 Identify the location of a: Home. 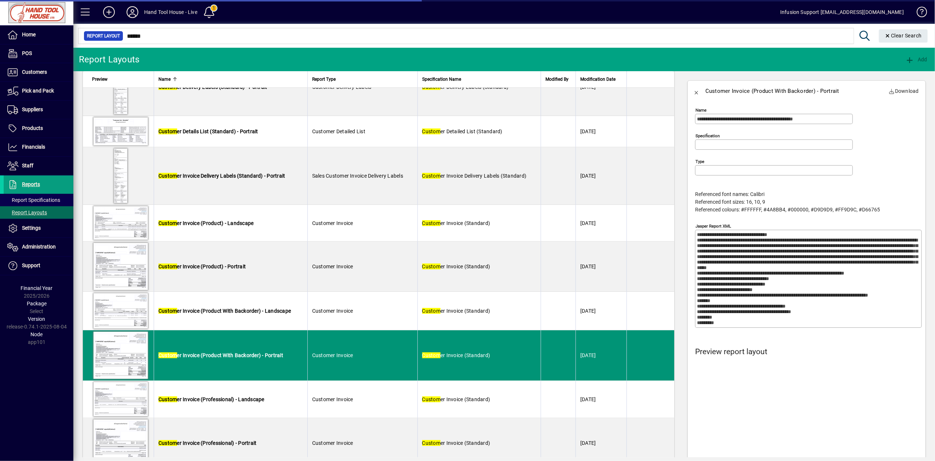
(39, 35).